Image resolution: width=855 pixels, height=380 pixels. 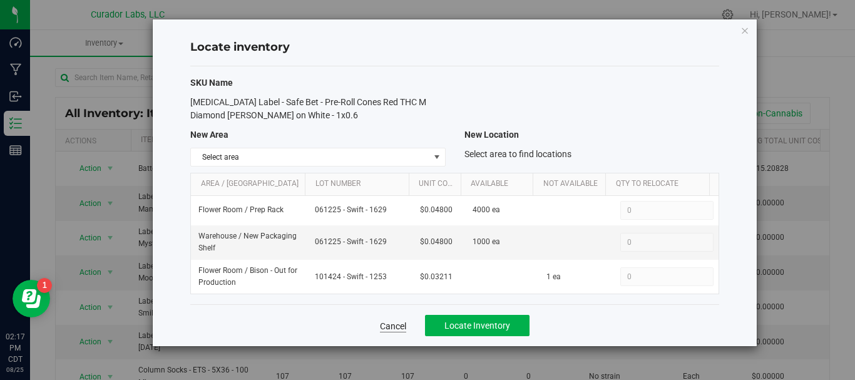 I want to click on span: Warehouse / New Packaging Shelf, so click(x=248, y=242).